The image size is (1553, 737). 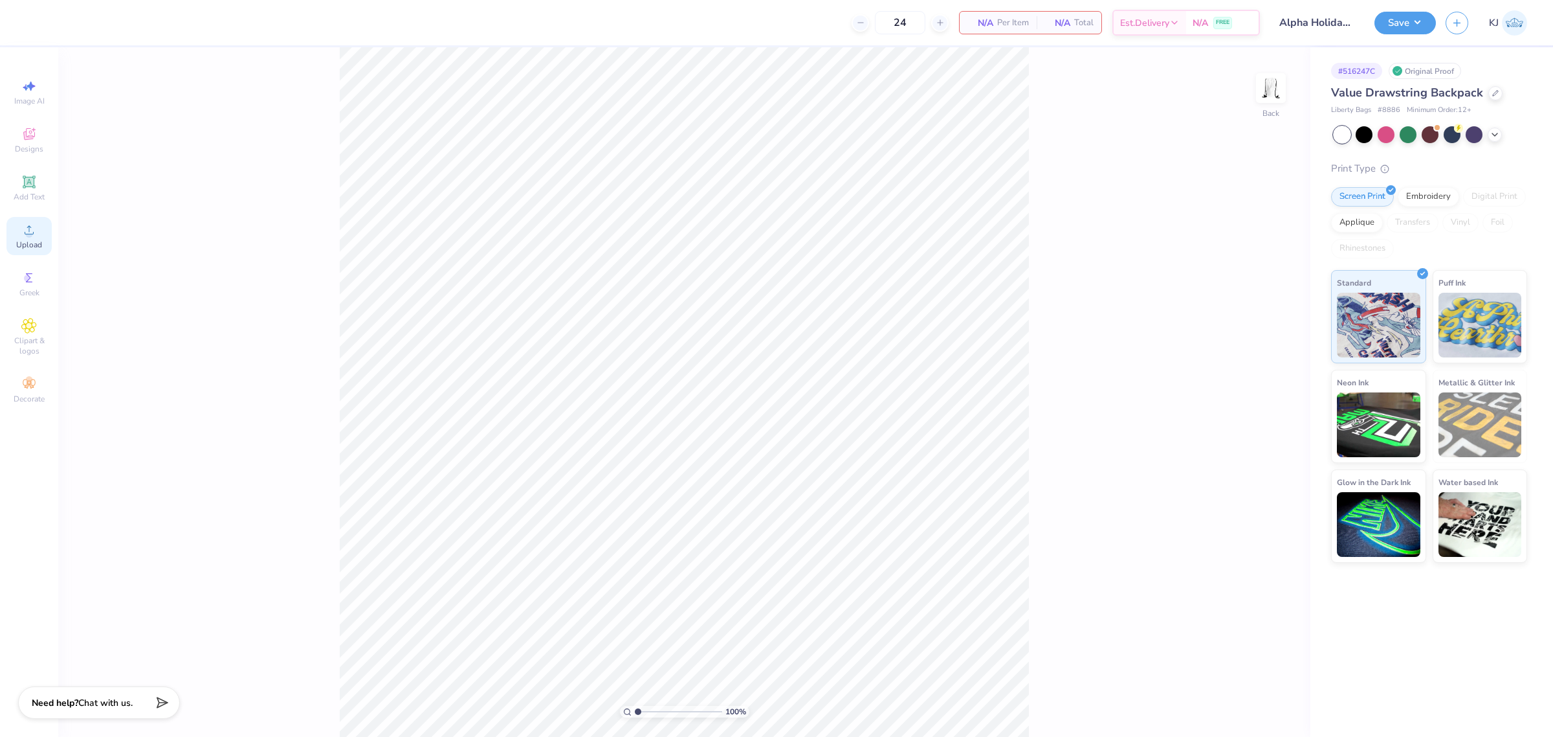 What do you see at coordinates (1379, 524) in the screenshot?
I see `img: Glow in the Dark Ink` at bounding box center [1379, 524].